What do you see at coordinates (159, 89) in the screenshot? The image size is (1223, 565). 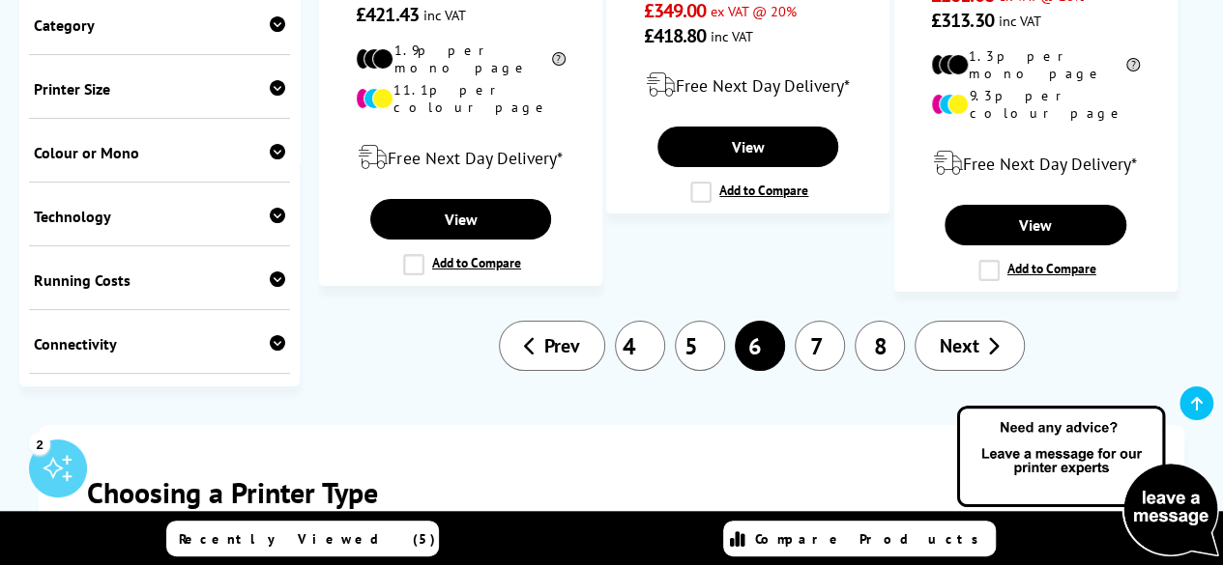 I see `div: Printer Size` at bounding box center [159, 89].